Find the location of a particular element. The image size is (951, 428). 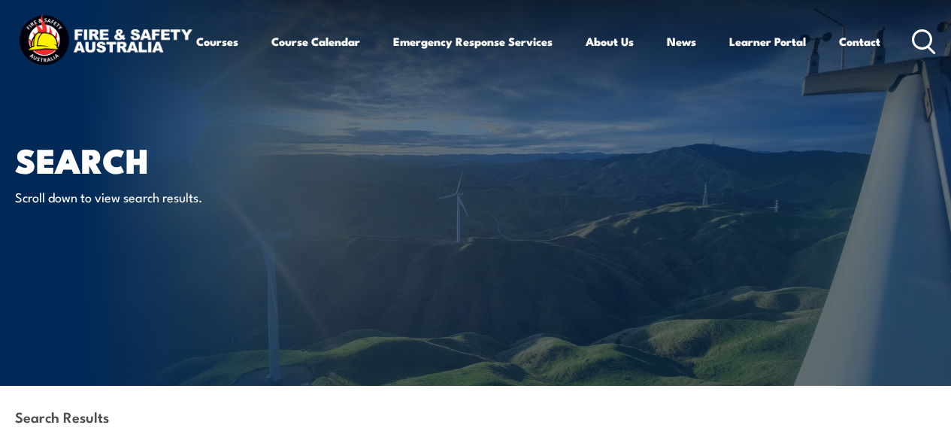

a: Courses is located at coordinates (217, 41).